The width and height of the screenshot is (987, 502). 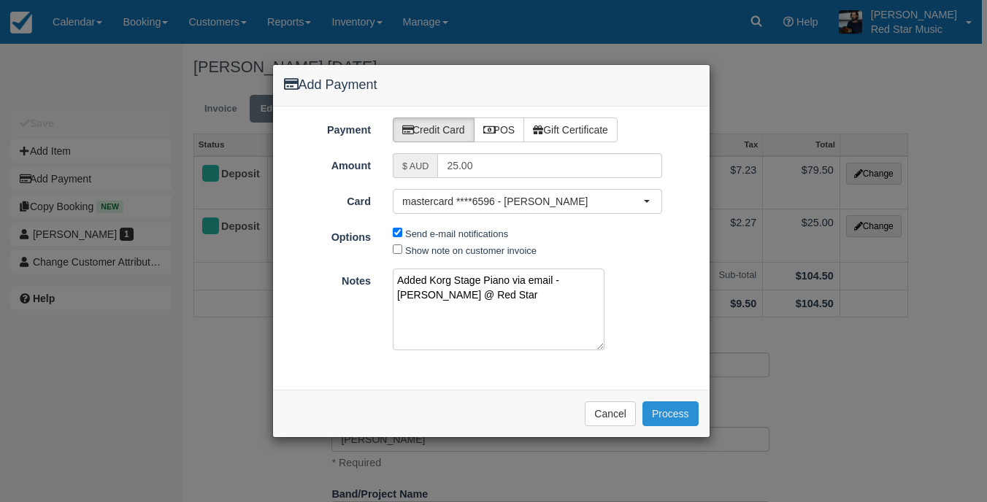 I want to click on label: Credit Card, so click(x=434, y=130).